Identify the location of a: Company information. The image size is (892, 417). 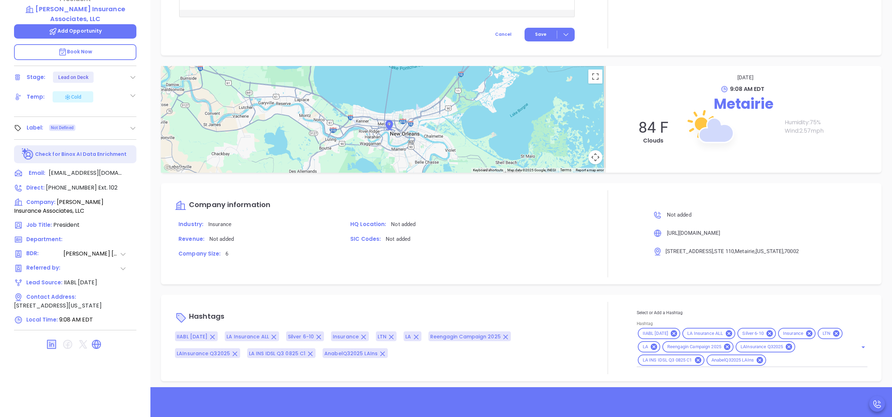
(223, 205).